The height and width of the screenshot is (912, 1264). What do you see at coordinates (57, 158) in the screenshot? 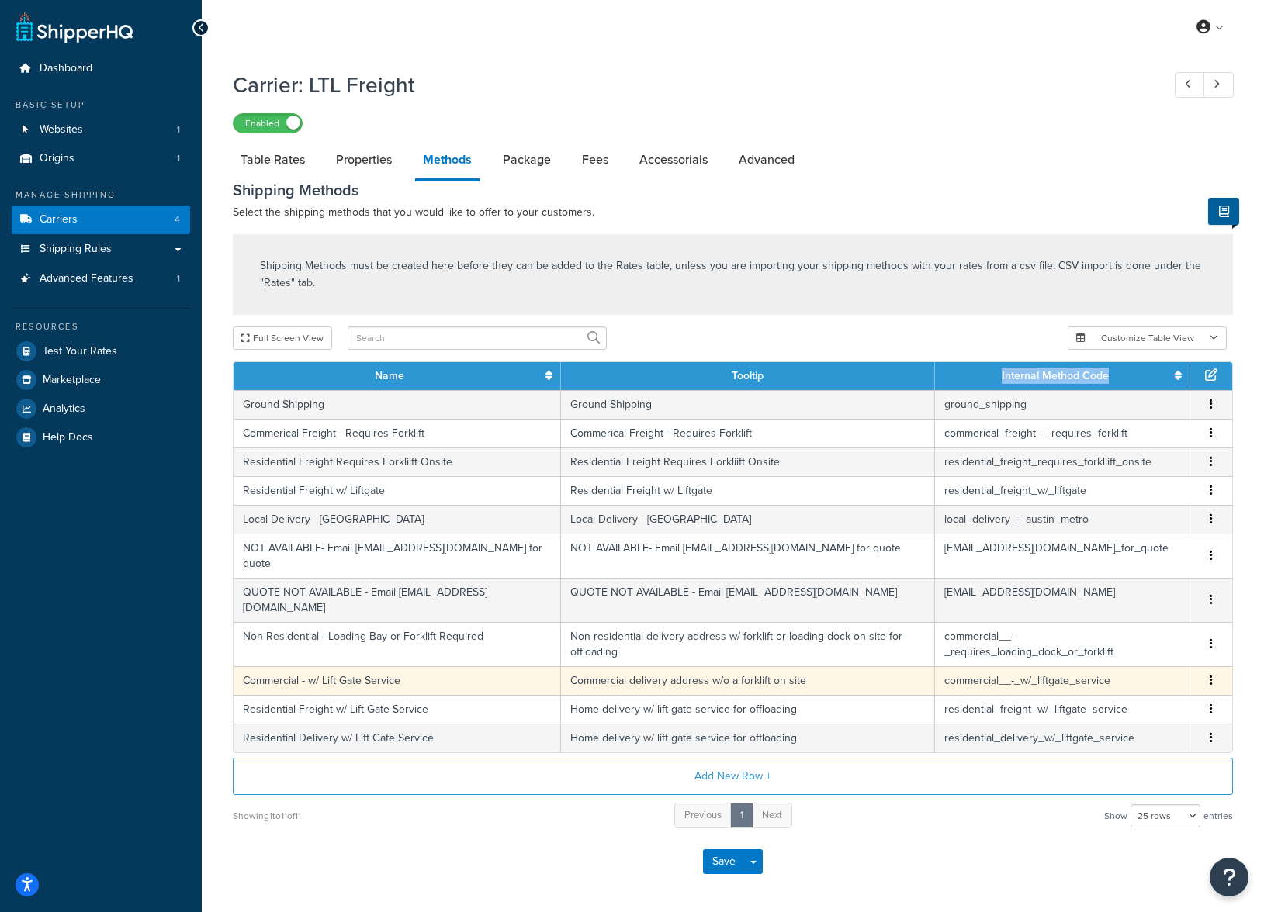
I see `span: Origins` at bounding box center [57, 158].